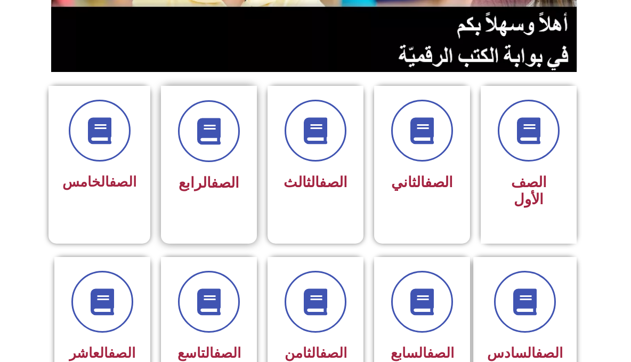  What do you see at coordinates (209, 183) in the screenshot?
I see `span: الرابع` at bounding box center [209, 183].